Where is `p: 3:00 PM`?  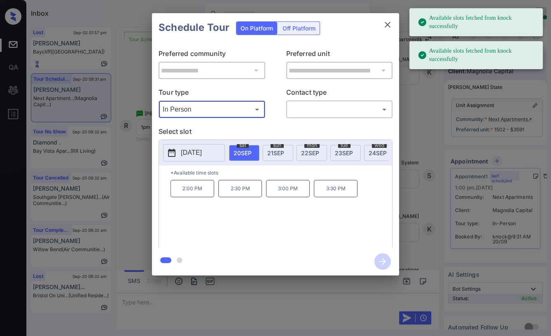
p: 3:00 PM is located at coordinates (288, 188).